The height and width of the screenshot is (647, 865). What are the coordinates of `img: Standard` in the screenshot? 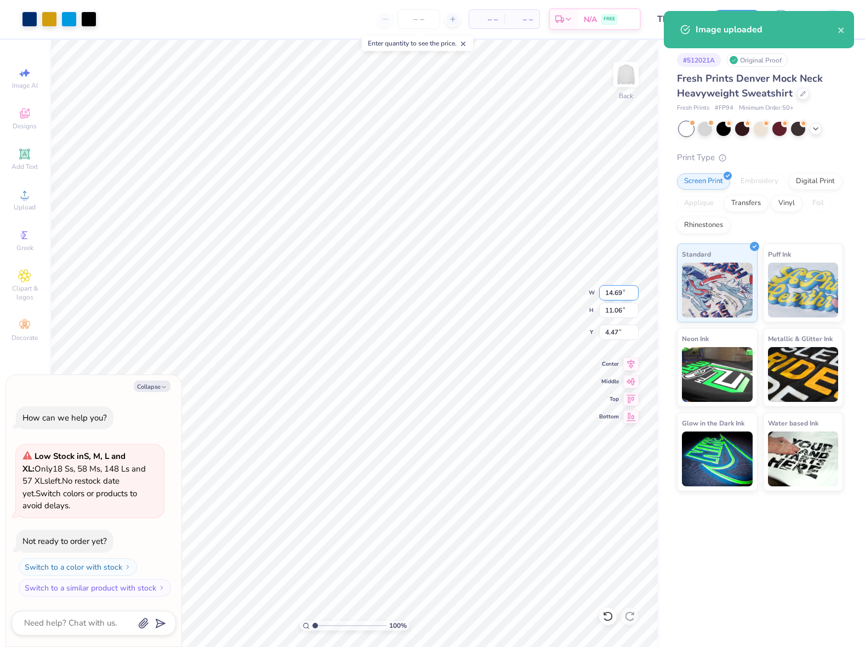 It's located at (717, 290).